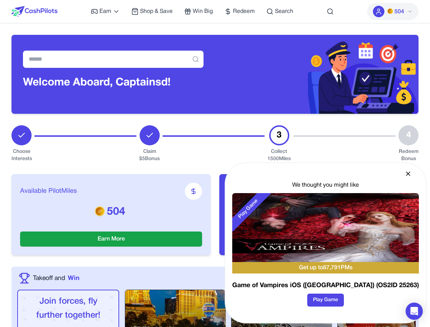  What do you see at coordinates (198, 11) in the screenshot?
I see `a: Win Big` at bounding box center [198, 11].